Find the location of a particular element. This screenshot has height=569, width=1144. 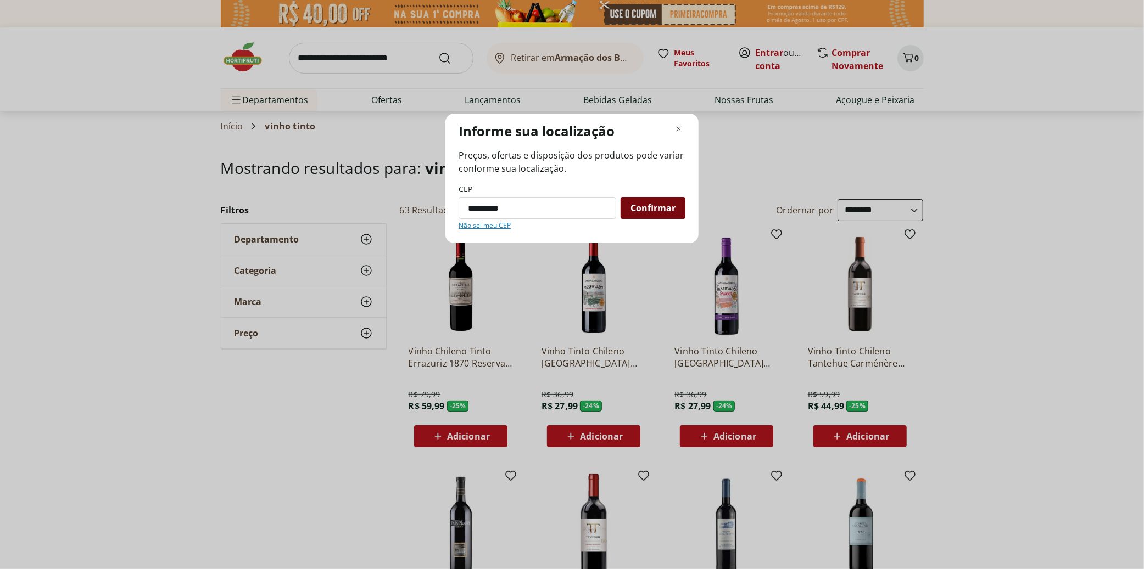

button: Confirmar is located at coordinates (653, 208).